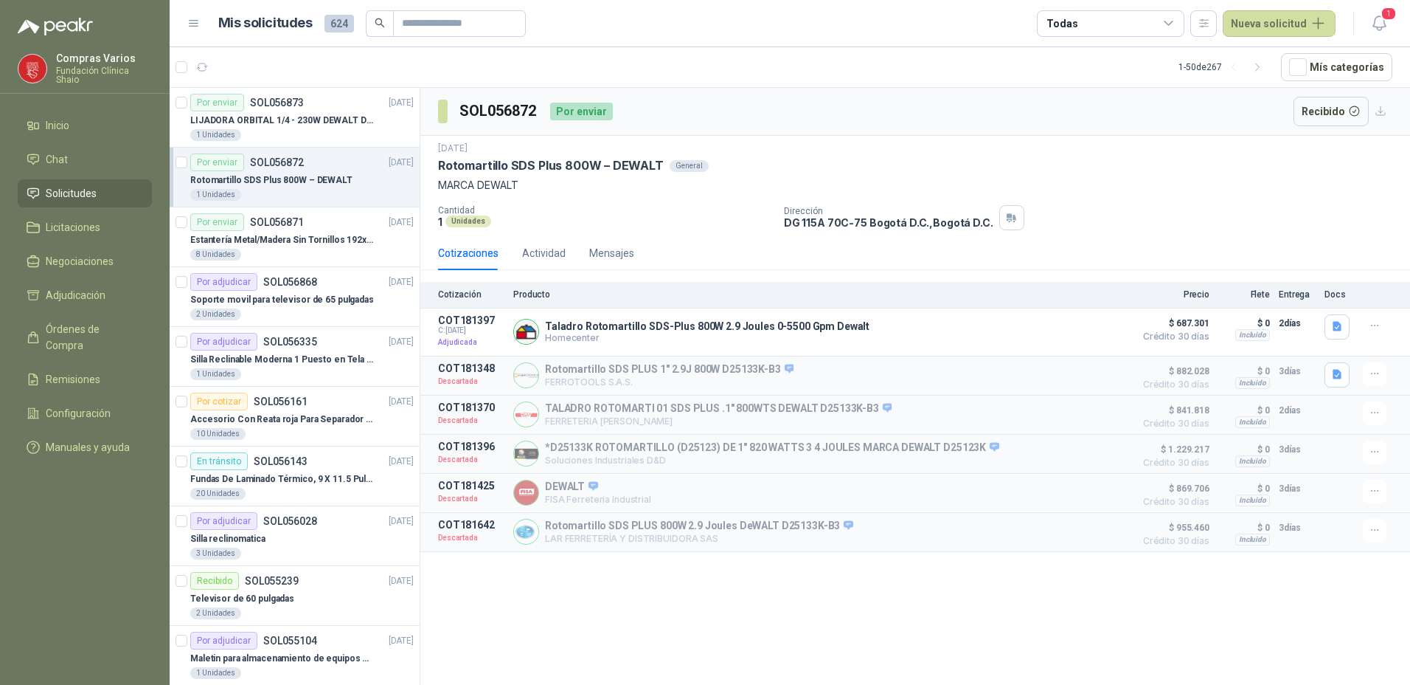  Describe the element at coordinates (280, 461) in the screenshot. I see `p: SOL056143` at that location.